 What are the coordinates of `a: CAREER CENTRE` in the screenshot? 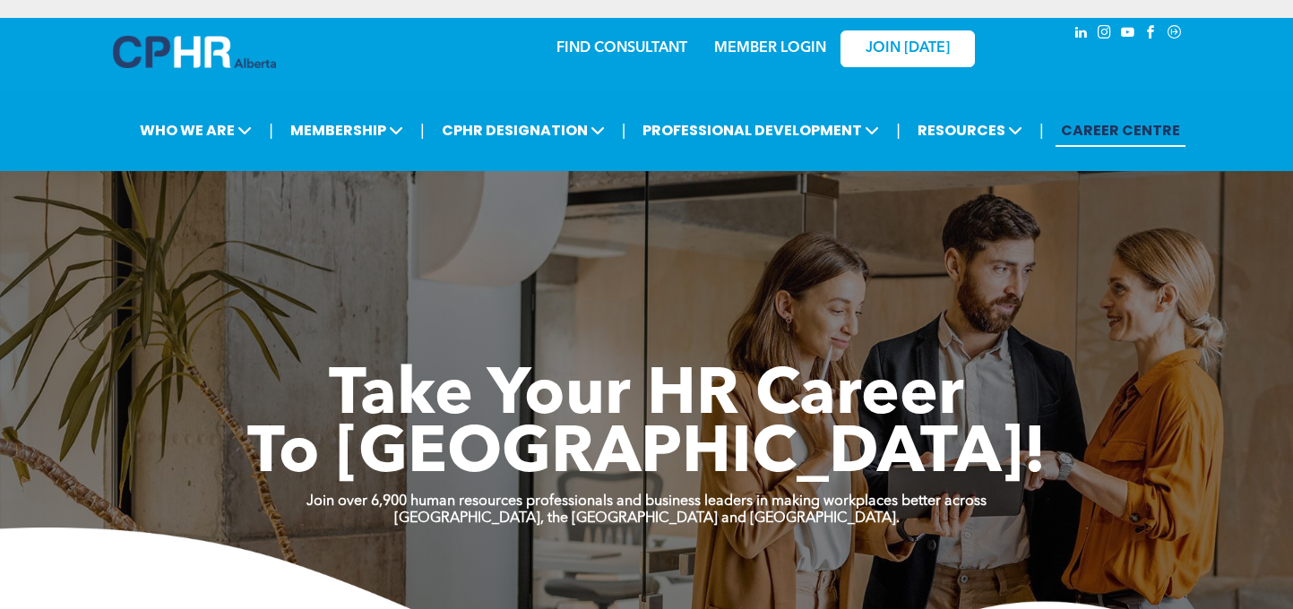 It's located at (1120, 130).